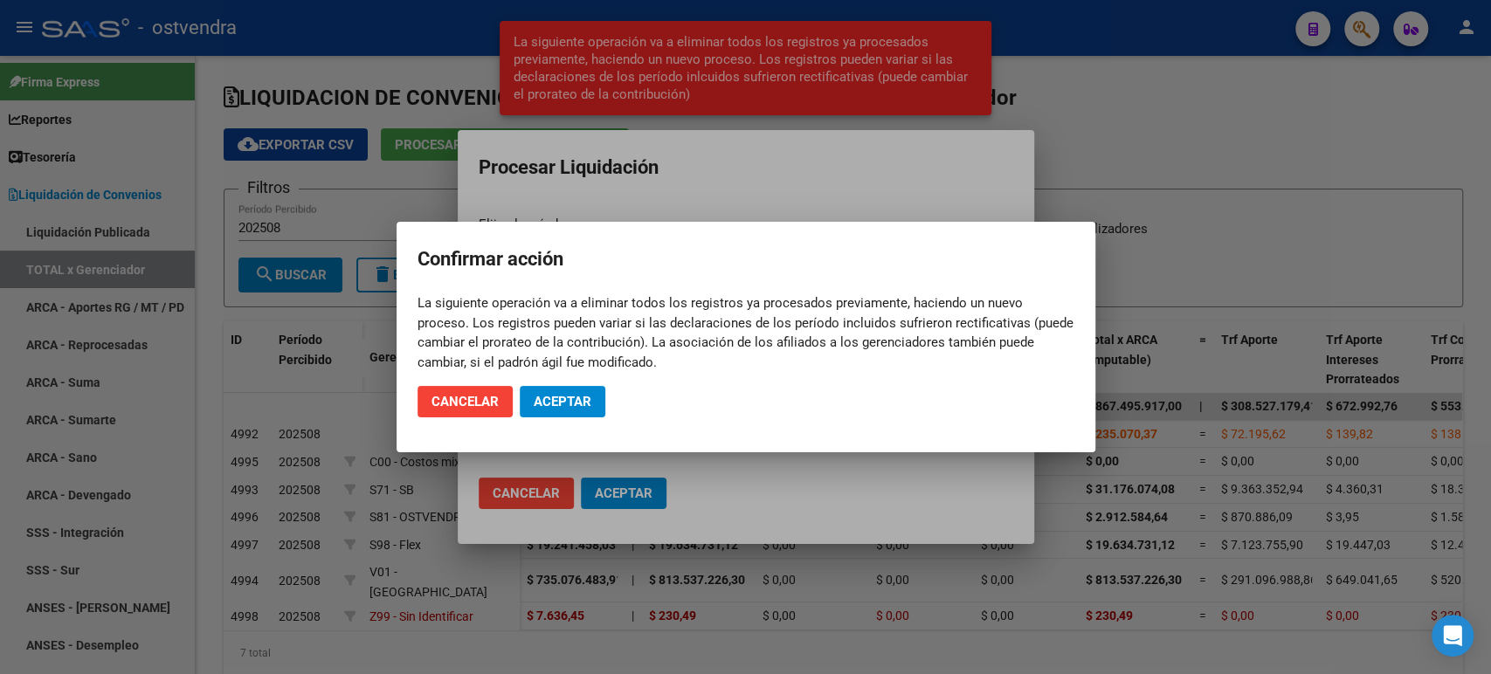  Describe the element at coordinates (562, 402) in the screenshot. I see `button: Aceptar` at that location.